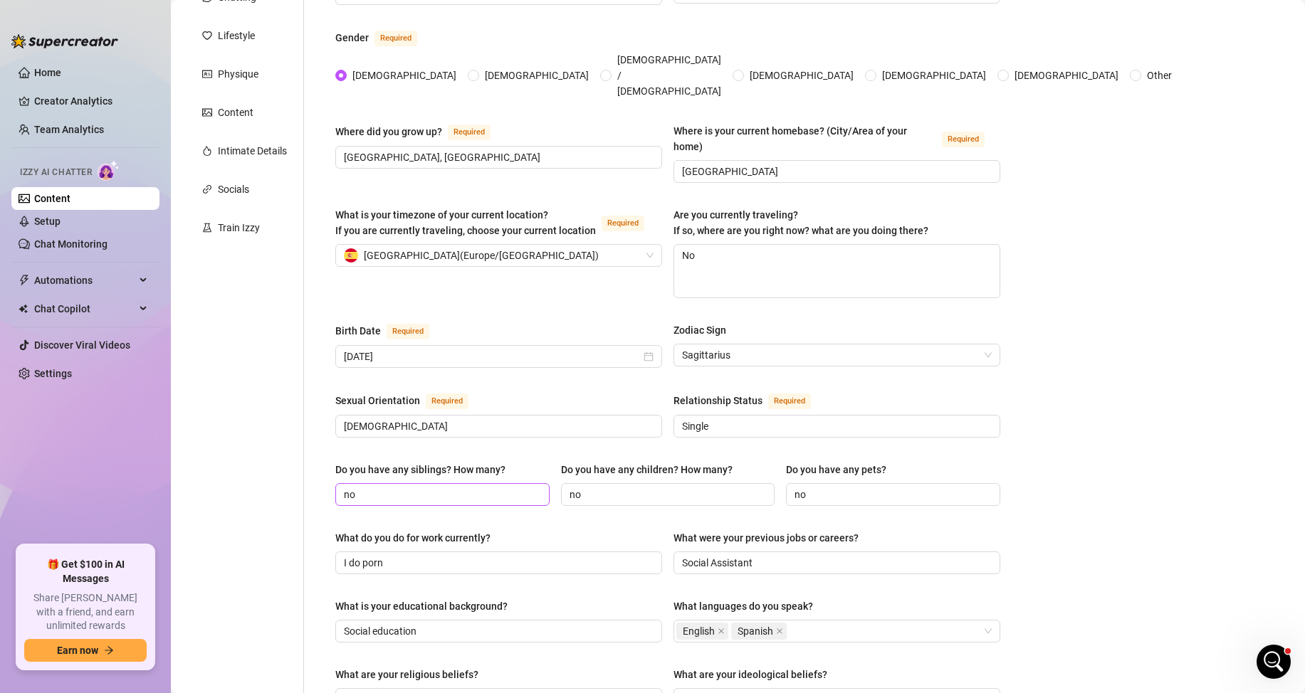 This screenshot has height=693, width=1305. Describe the element at coordinates (766, 538) in the screenshot. I see `div: What were your previous jobs or careers?` at that location.